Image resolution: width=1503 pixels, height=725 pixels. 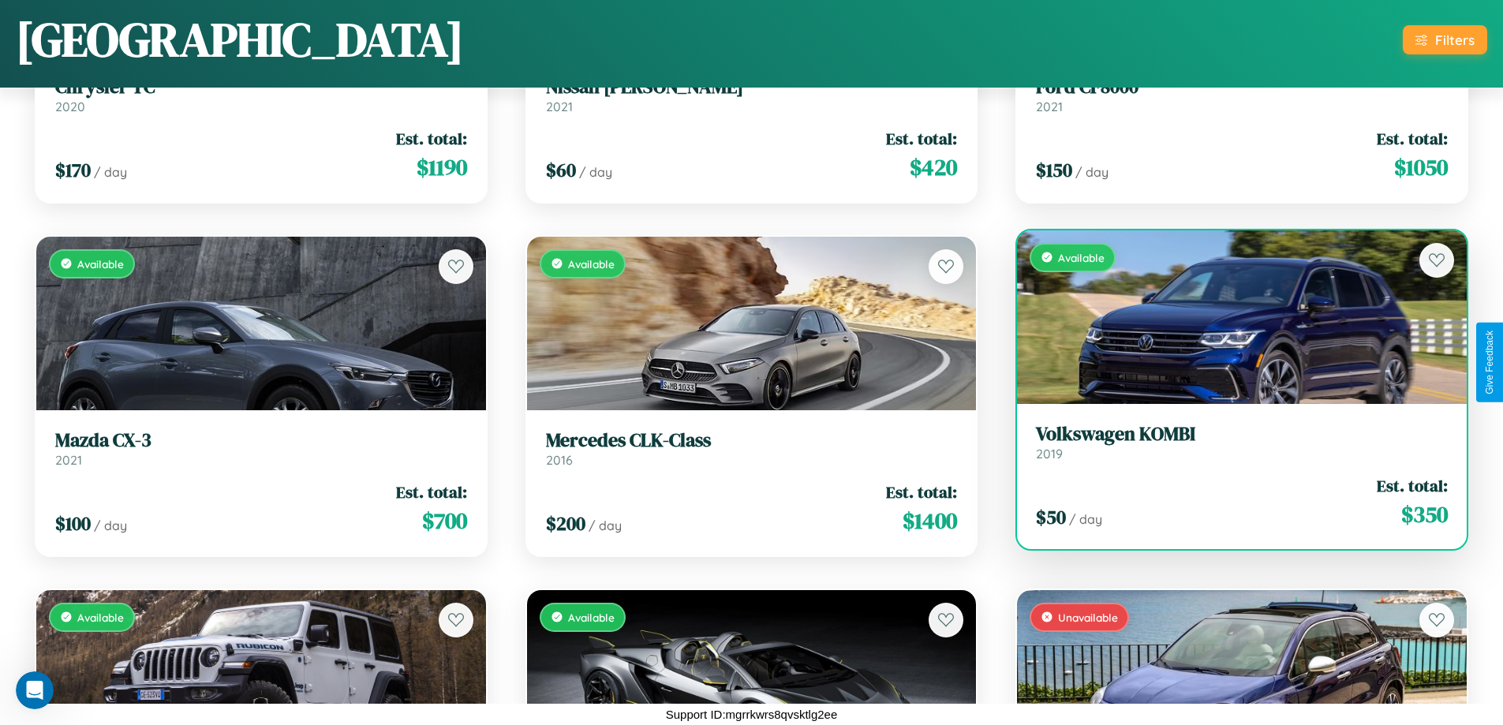 I want to click on span: 2016, so click(x=559, y=460).